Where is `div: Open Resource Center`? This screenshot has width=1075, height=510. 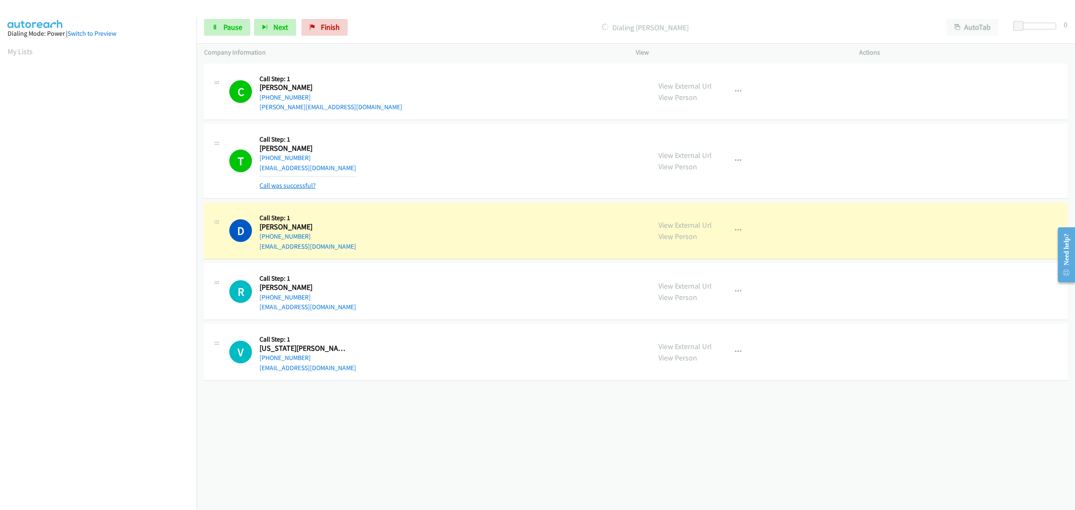 div: Open Resource Center is located at coordinates (15, 33).